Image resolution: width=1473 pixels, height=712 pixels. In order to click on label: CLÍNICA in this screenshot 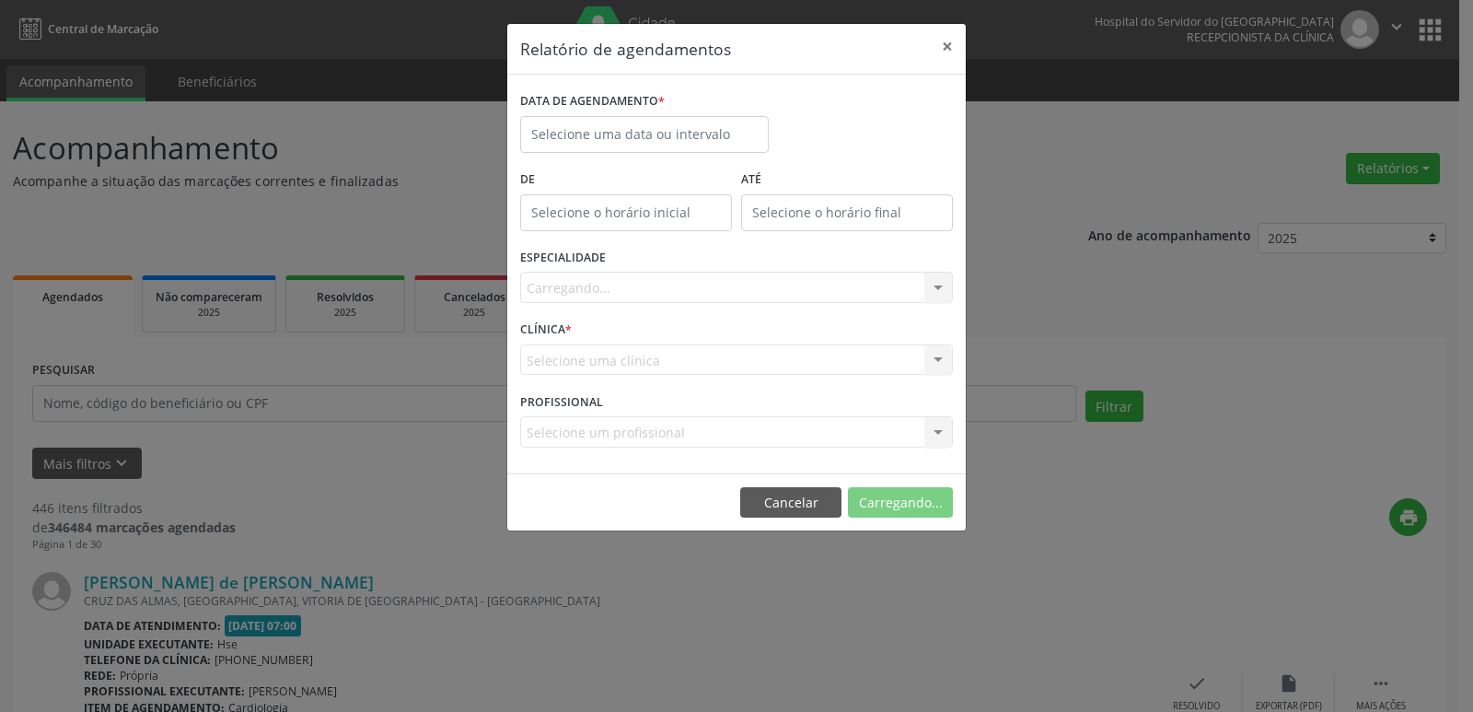, I will do `click(546, 330)`.